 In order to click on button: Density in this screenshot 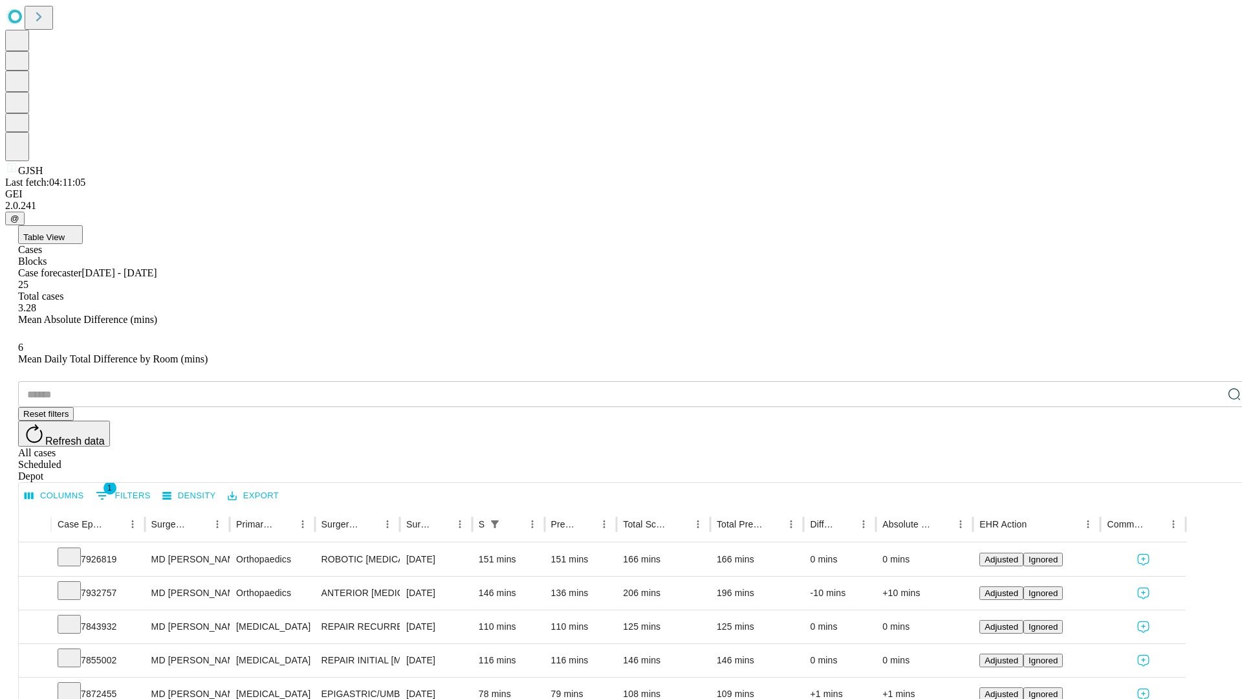, I will do `click(189, 496)`.